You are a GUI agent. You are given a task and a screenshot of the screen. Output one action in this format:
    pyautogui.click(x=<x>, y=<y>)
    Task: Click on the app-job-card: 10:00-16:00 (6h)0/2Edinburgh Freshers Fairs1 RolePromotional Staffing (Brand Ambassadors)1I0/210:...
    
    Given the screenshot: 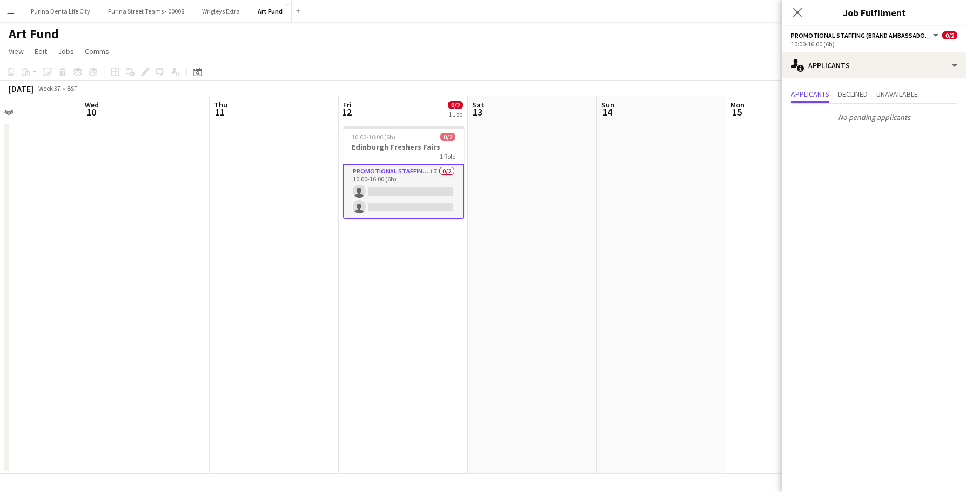 What is the action you would take?
    pyautogui.click(x=403, y=172)
    